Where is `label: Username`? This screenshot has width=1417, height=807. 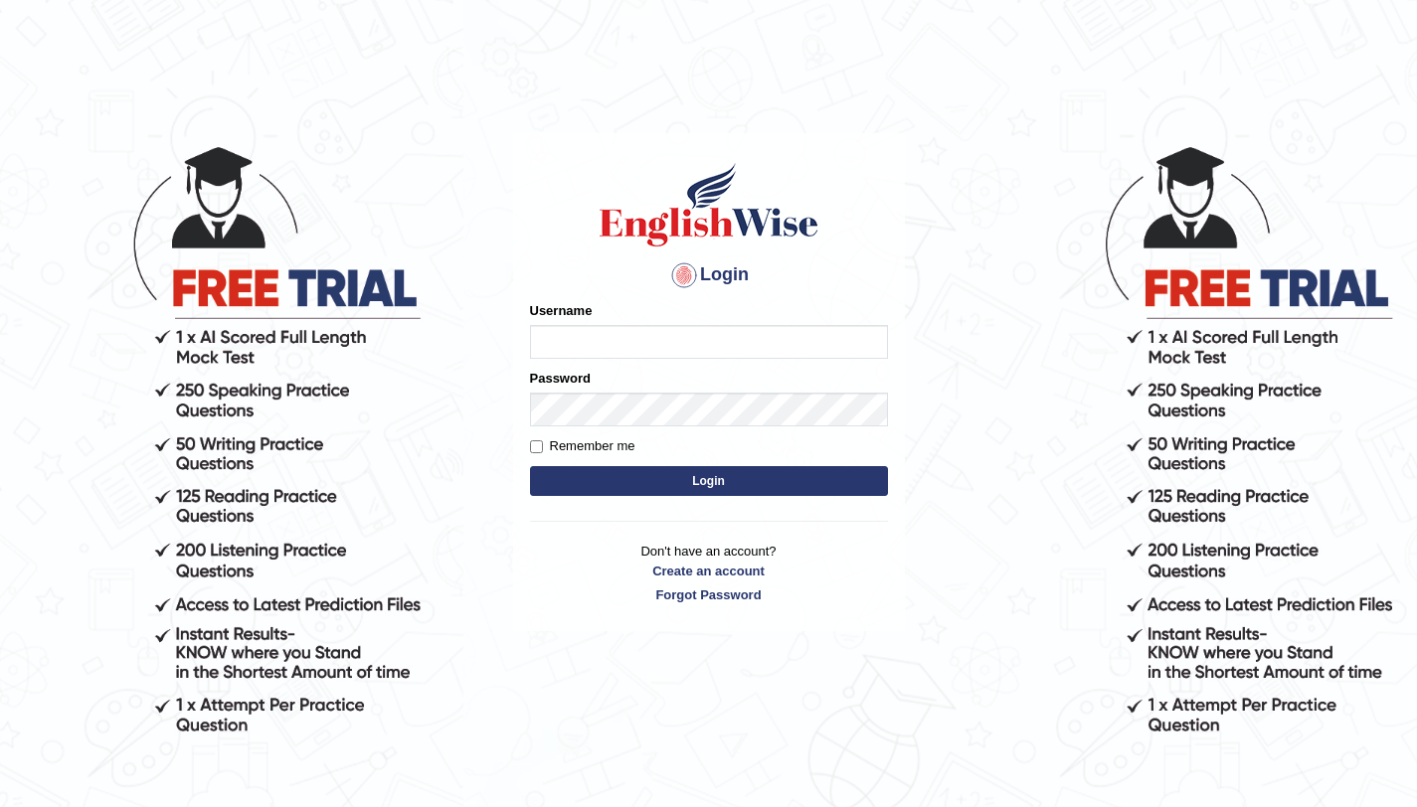
label: Username is located at coordinates (561, 310).